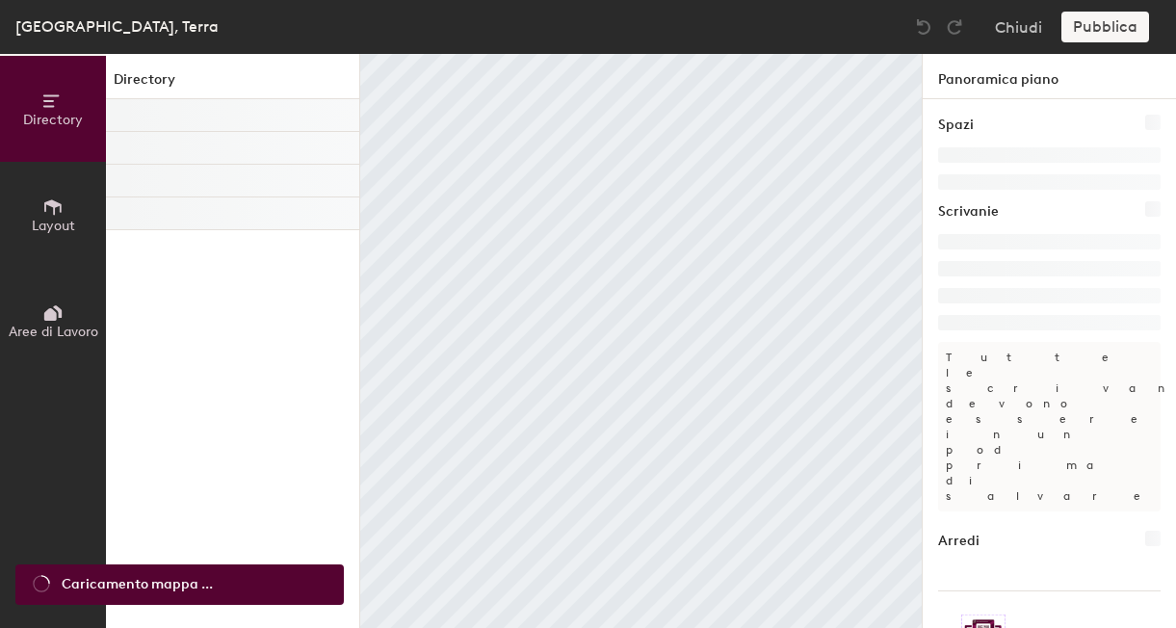  I want to click on span: Directory, so click(53, 119).